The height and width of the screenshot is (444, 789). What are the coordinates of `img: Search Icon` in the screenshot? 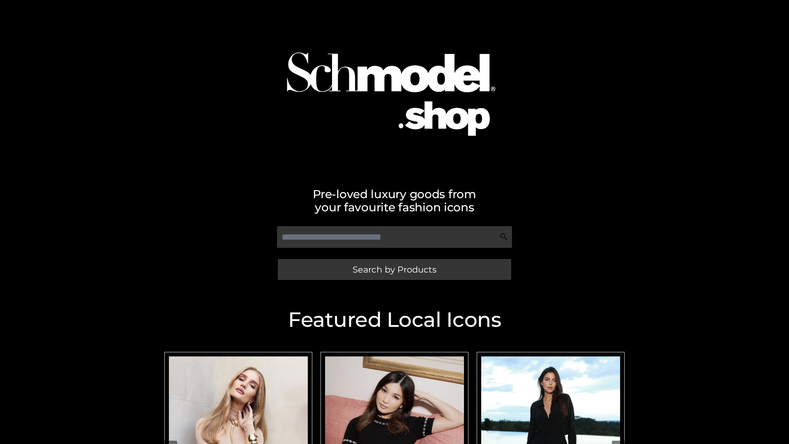 It's located at (504, 237).